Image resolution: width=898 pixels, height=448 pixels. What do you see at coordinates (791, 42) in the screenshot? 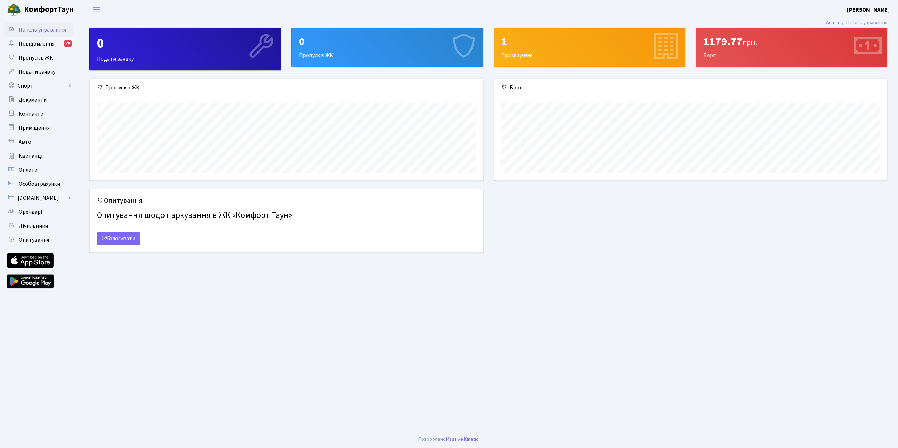
I see `div: 1179.77` at bounding box center [791, 42].